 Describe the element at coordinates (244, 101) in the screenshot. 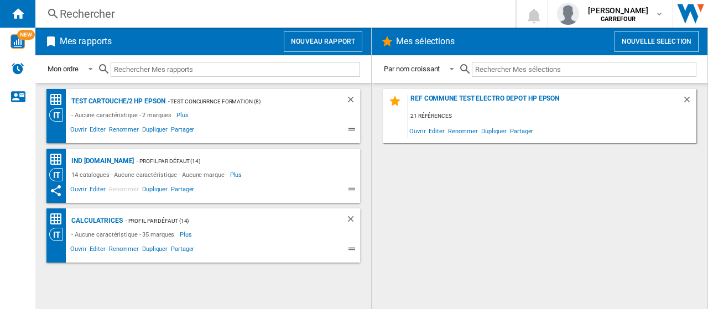

I see `div: - TEST CONCURRNCE FORMATION (8)` at that location.